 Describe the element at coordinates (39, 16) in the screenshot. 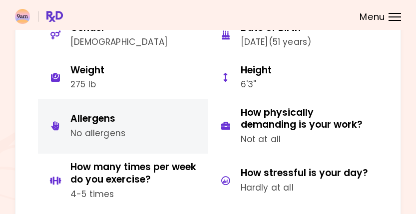

I see `img: RxDiet` at that location.